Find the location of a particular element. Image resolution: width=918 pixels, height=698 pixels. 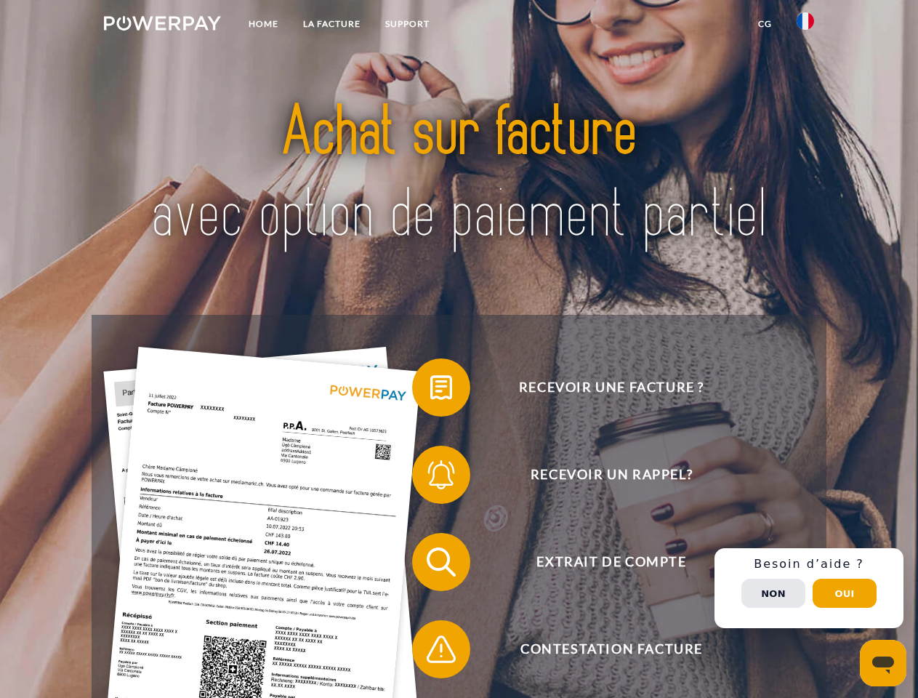

img: fr is located at coordinates (806, 21).